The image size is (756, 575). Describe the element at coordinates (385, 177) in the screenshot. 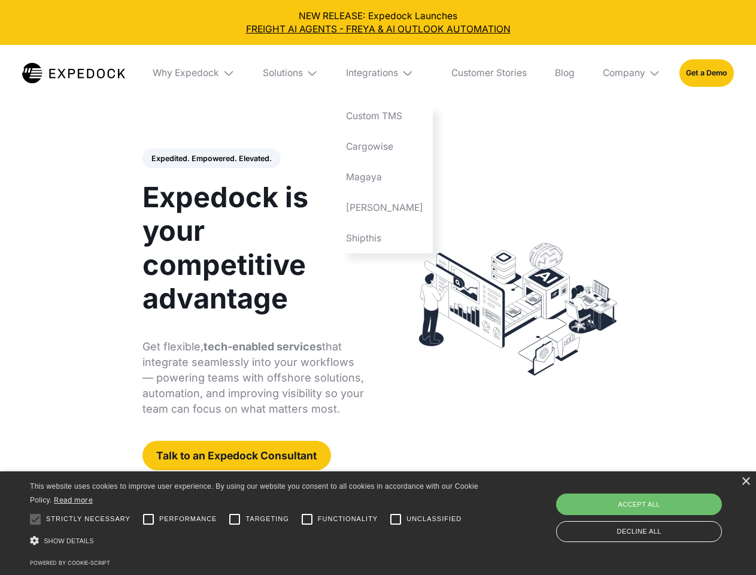

I see `a: Magaya` at that location.